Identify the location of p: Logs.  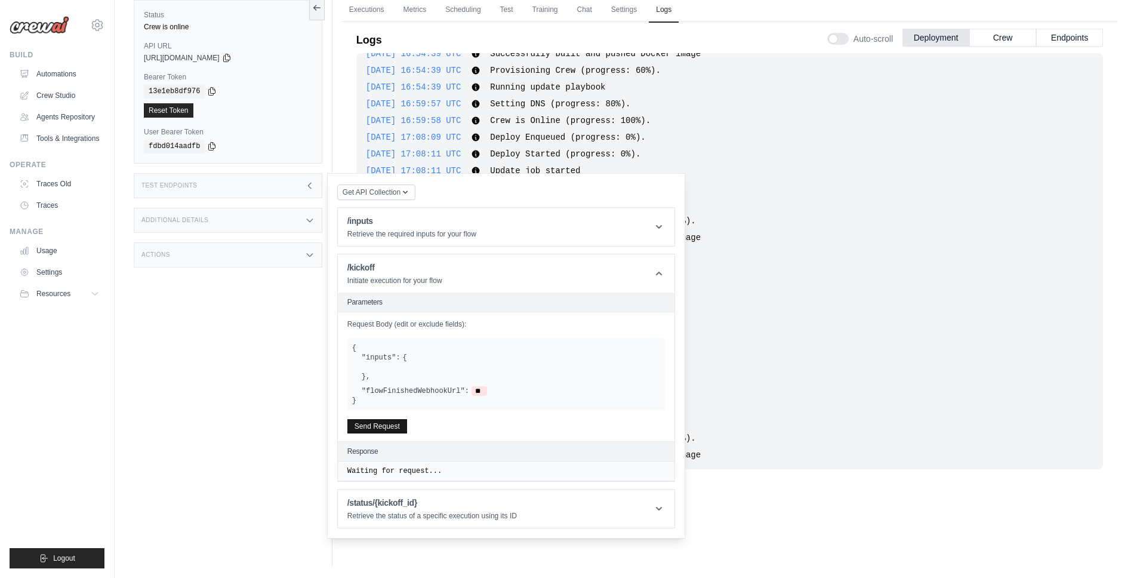
(369, 40).